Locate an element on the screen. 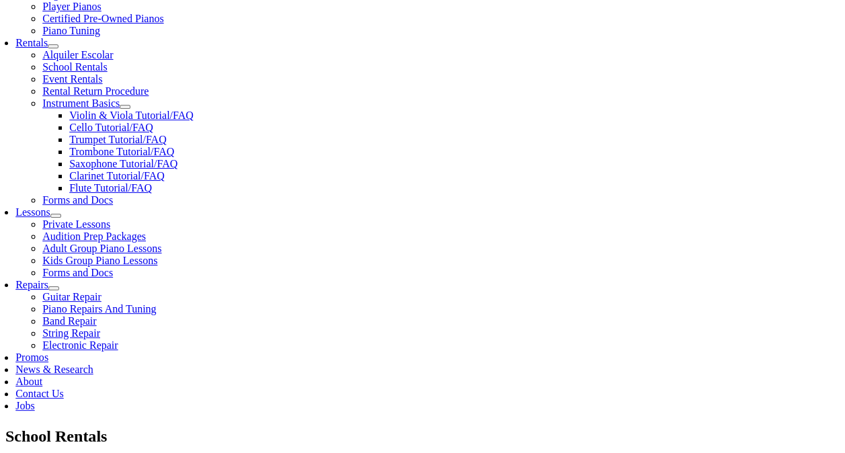  span: Guitar Repair is located at coordinates (72, 297).